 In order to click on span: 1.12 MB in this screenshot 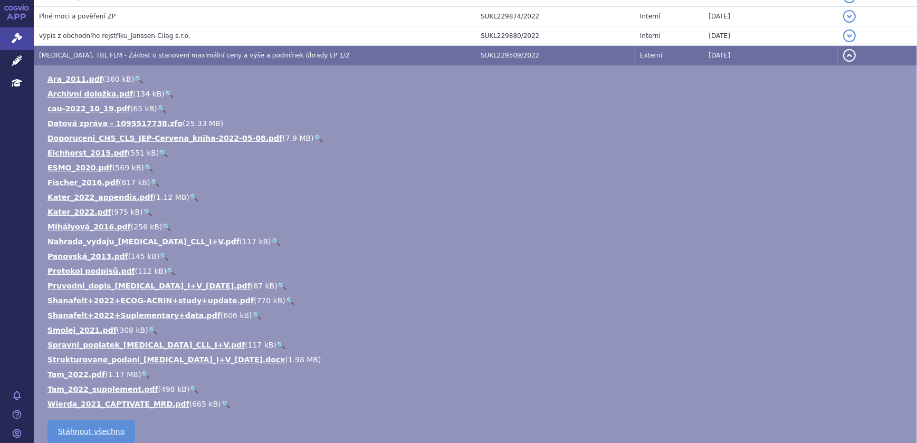, I will do `click(171, 197)`.